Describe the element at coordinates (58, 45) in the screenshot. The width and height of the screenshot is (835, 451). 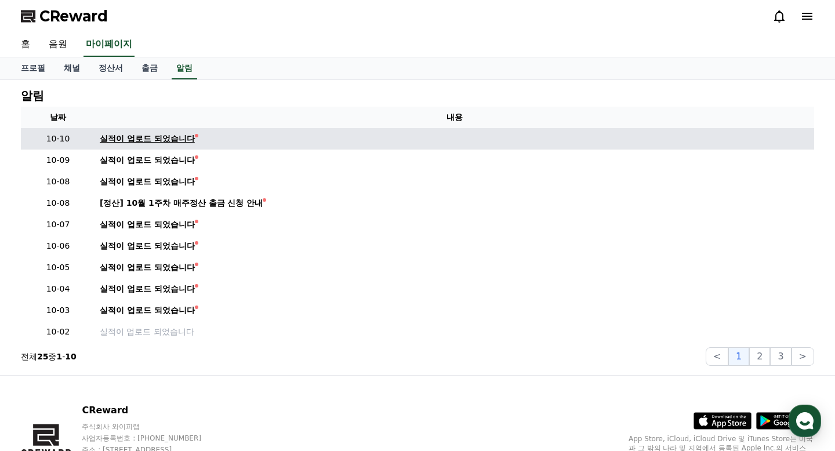
I see `a: 음원` at that location.